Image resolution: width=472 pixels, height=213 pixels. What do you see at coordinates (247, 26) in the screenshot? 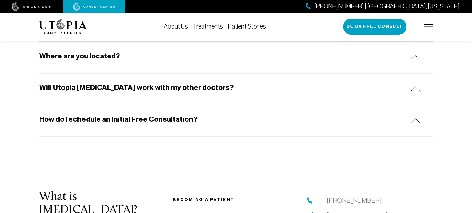
I see `a: Patient Stories` at bounding box center [247, 26].